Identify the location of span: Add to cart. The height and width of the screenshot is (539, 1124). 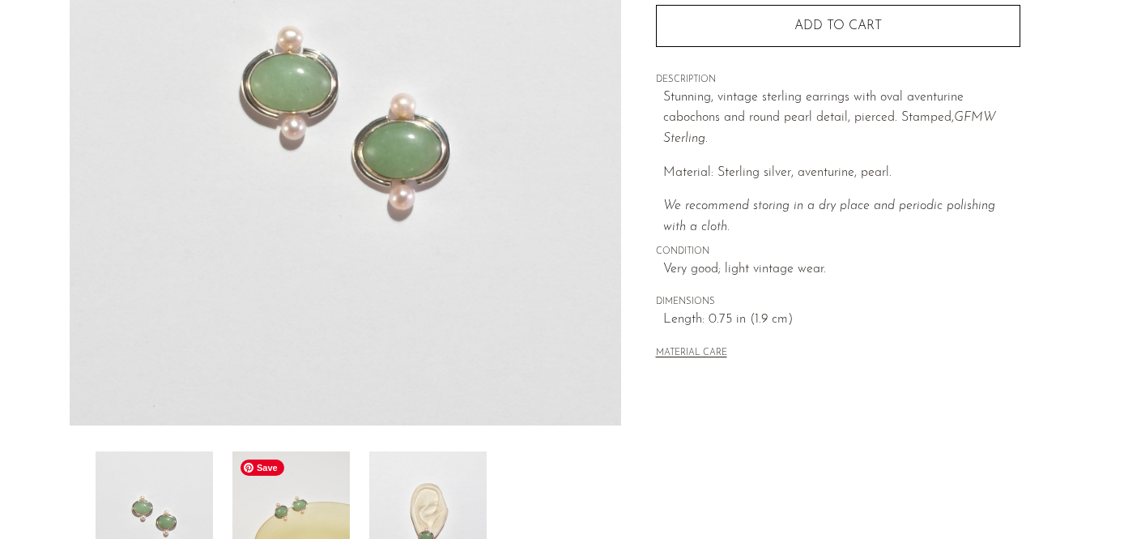
(838, 26).